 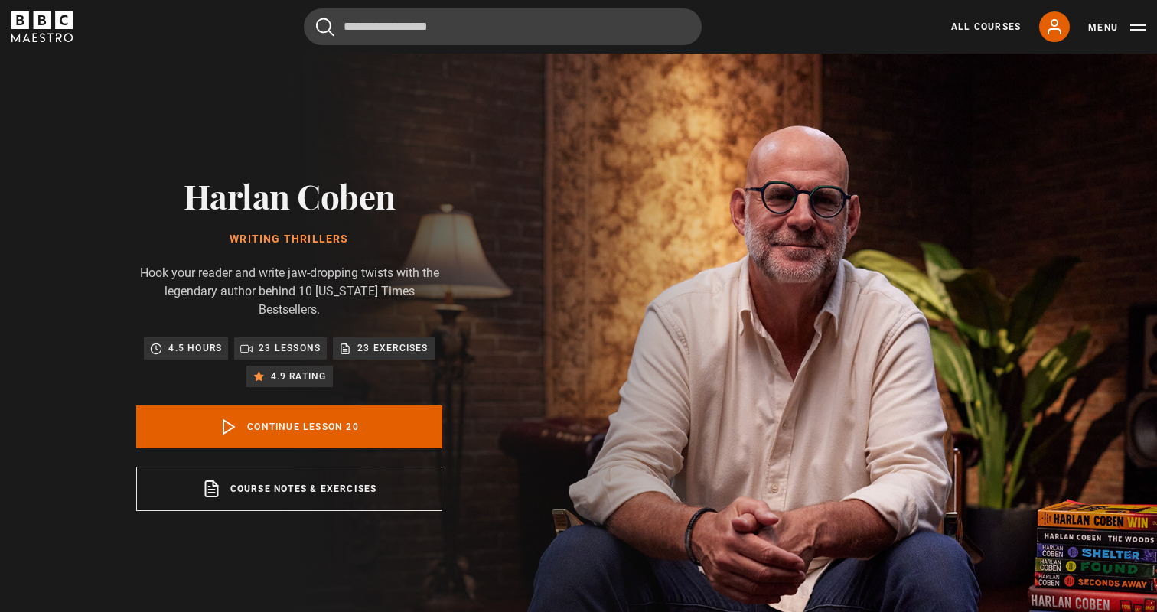 What do you see at coordinates (289, 489) in the screenshot?
I see `a: Course notes & exercises` at bounding box center [289, 489].